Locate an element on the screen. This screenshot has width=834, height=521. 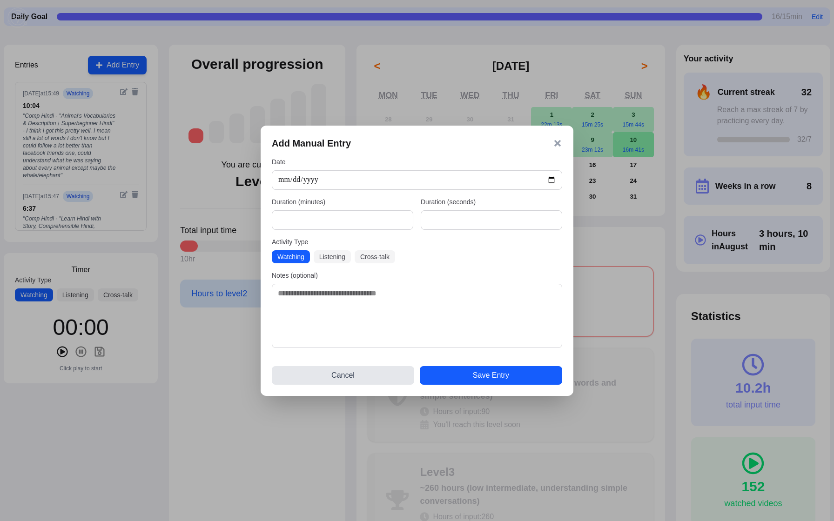
button: Cancel is located at coordinates (343, 376).